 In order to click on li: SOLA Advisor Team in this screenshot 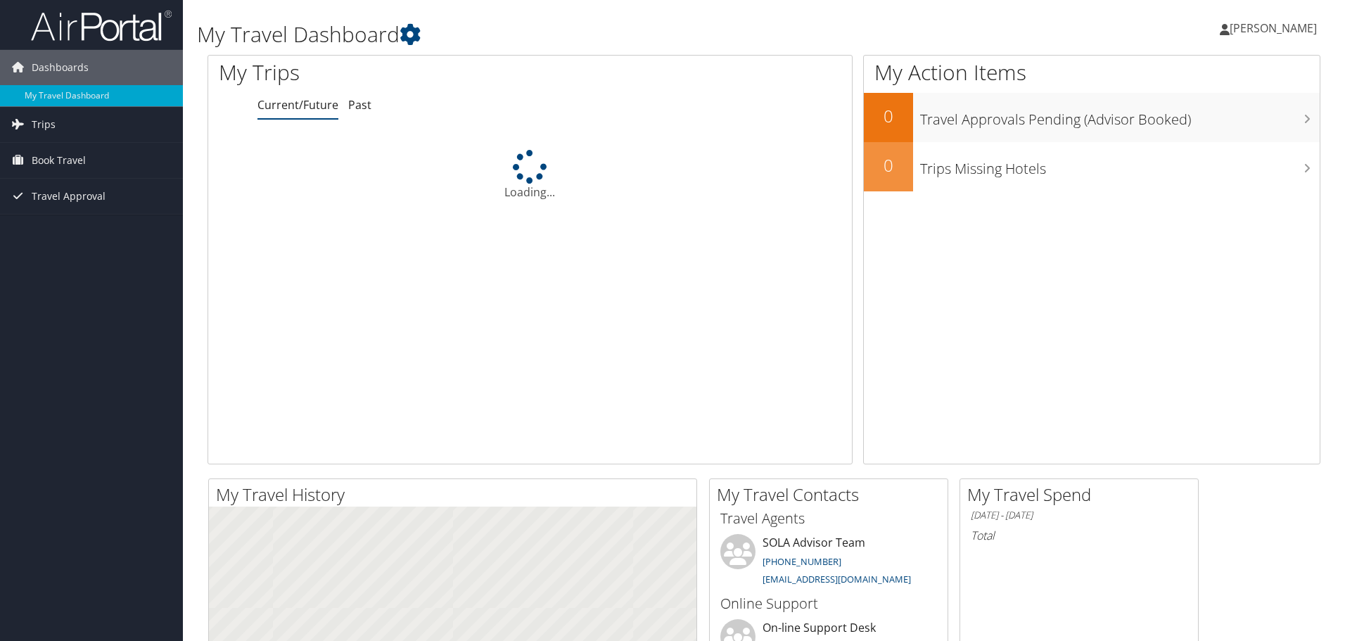, I will do `click(828, 563)`.